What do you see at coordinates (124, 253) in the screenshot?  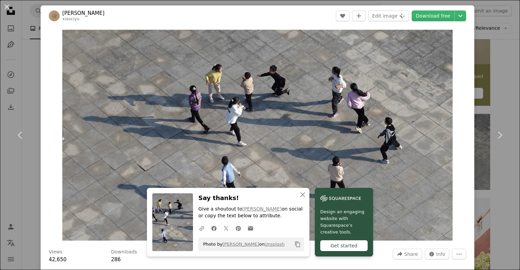 I see `h3: Downloads` at bounding box center [124, 253].